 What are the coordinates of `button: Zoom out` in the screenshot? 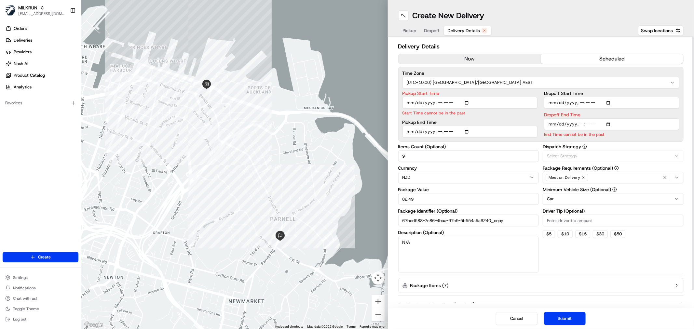 It's located at (378, 315).